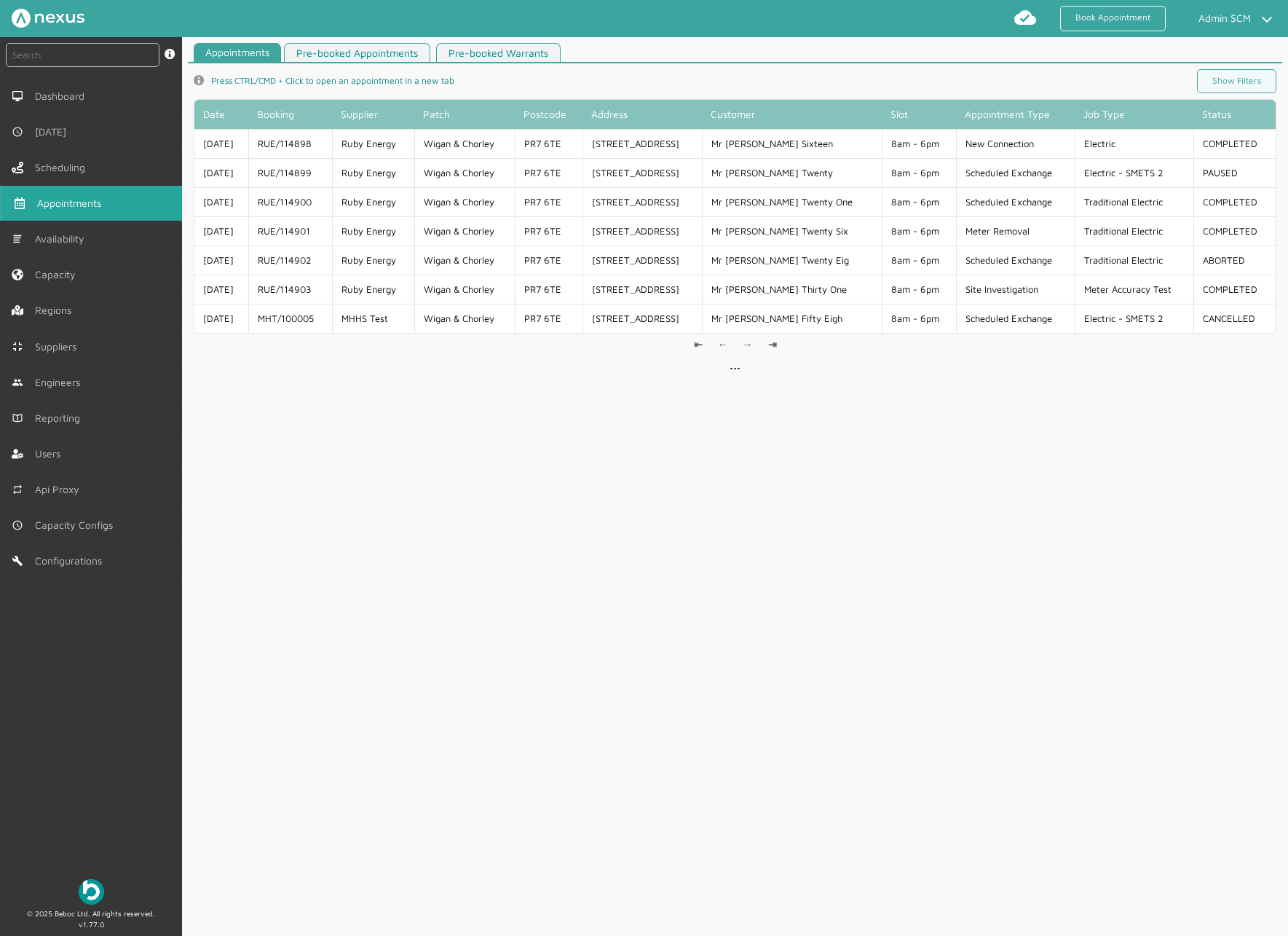  Describe the element at coordinates (1015, 144) in the screenshot. I see `td: New Connection` at that location.